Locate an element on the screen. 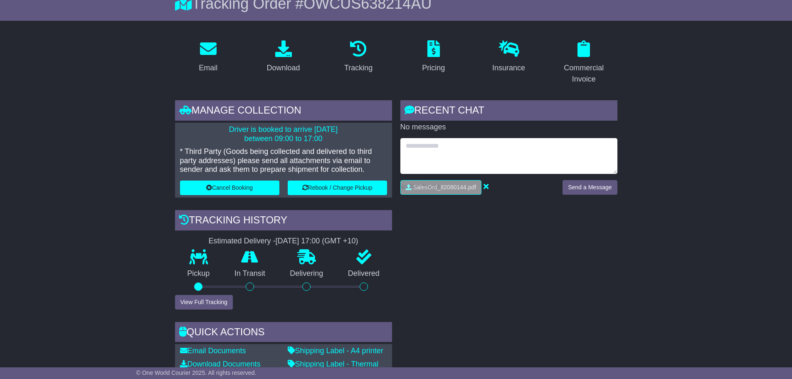  div: RECENT CHAT is located at coordinates (509, 111).